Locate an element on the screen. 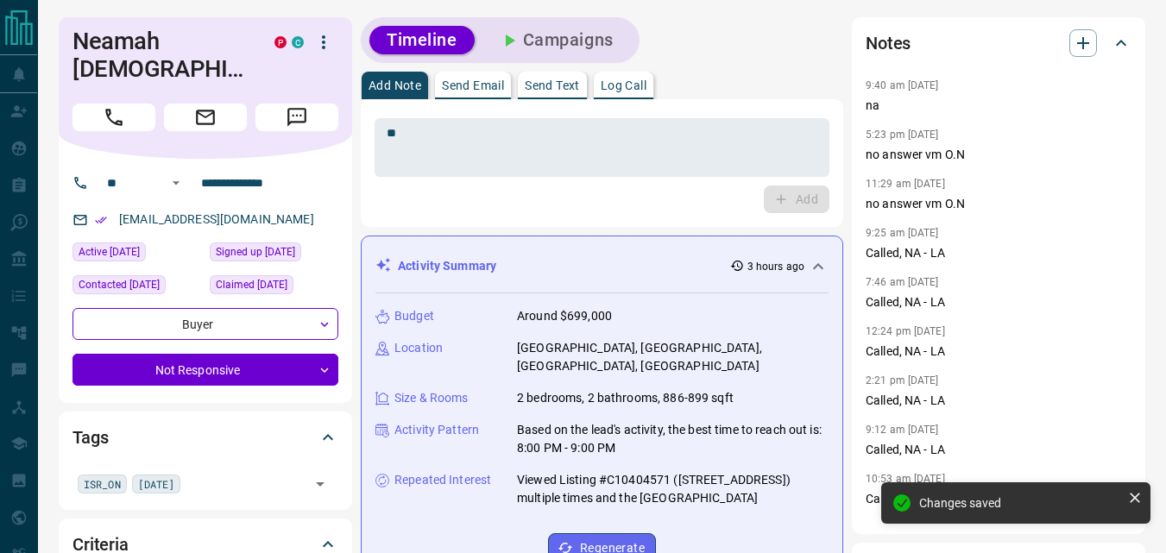 This screenshot has width=1166, height=553. div: condos.ca is located at coordinates (298, 42).